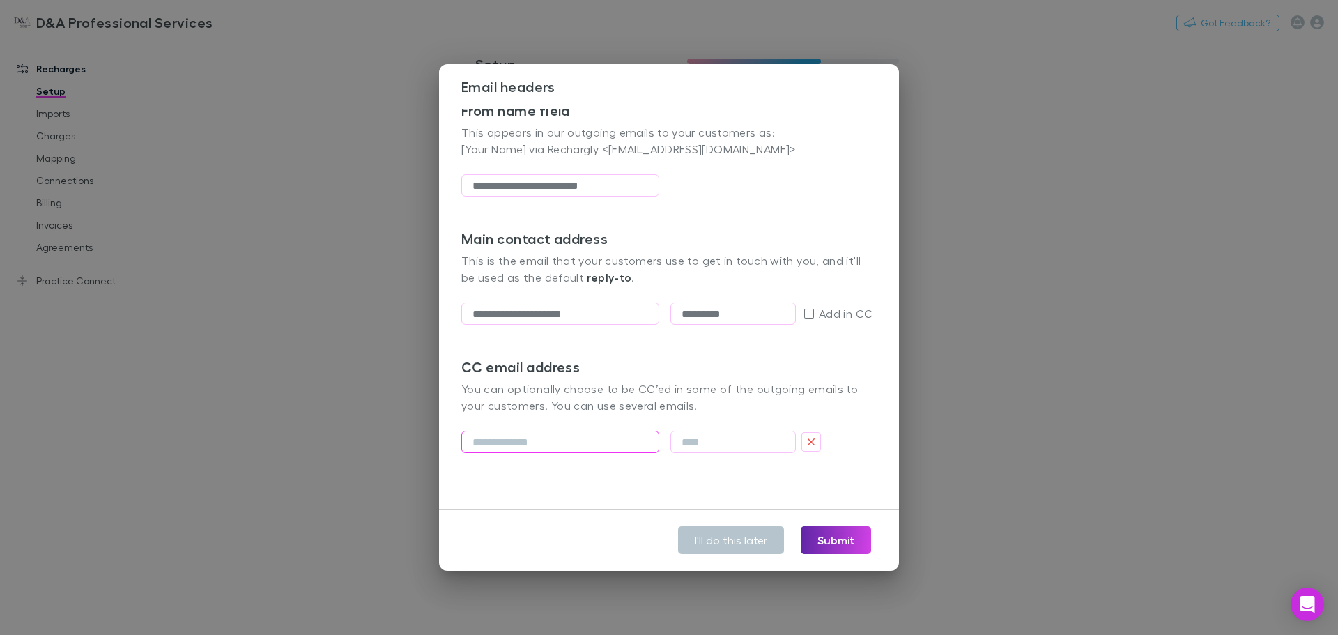  Describe the element at coordinates (669, 238) in the screenshot. I see `h3: Main contact address` at that location.